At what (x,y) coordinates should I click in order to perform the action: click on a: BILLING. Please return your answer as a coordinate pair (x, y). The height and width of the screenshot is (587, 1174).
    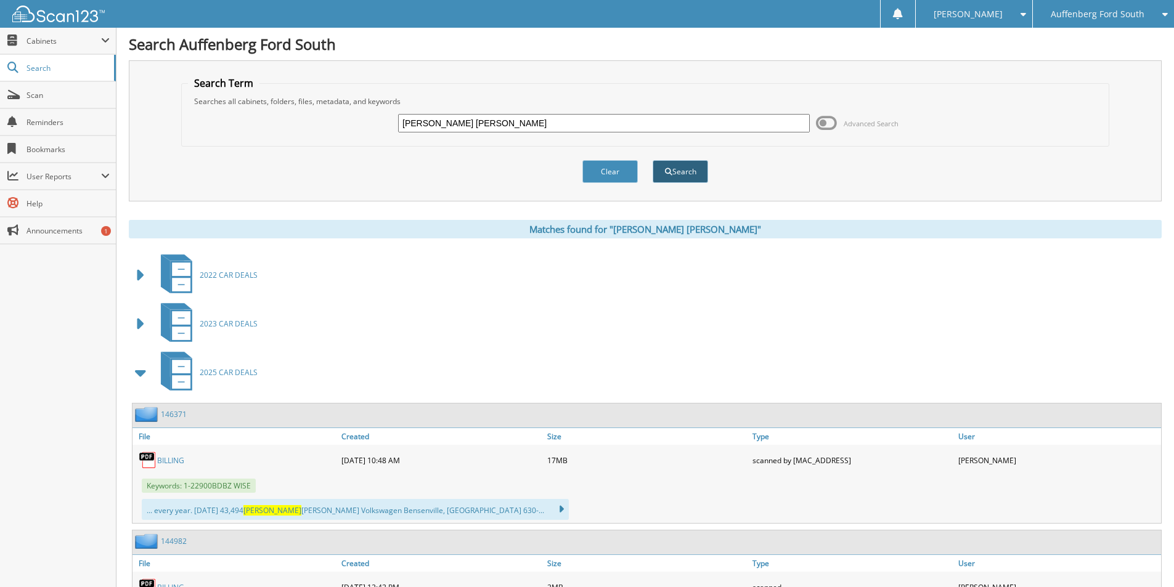
    Looking at the image, I should click on (171, 460).